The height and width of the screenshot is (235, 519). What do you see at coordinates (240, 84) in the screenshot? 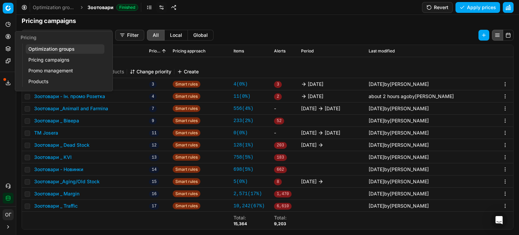
I see `a: 4(0%)` at bounding box center [240, 84].